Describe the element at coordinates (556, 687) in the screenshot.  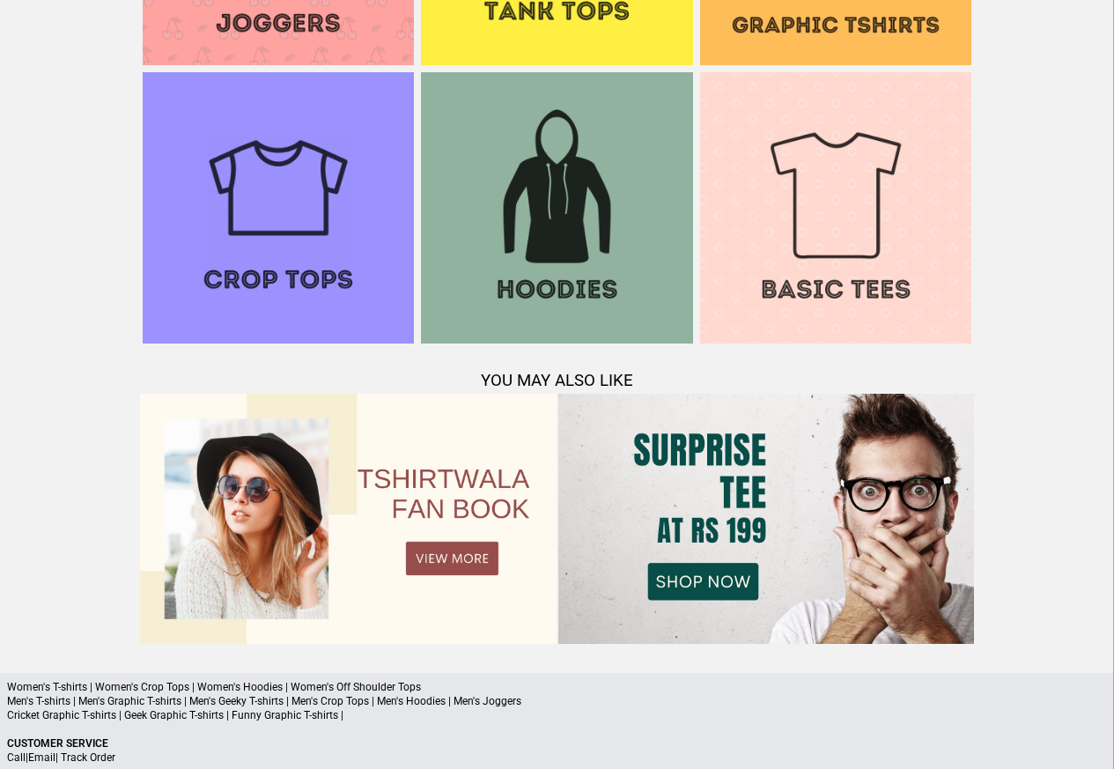
I see `p: Women's T-shirts | Women's Crop Tops | Women's Hoodies | Women's Off Shoulder Tops` at that location.